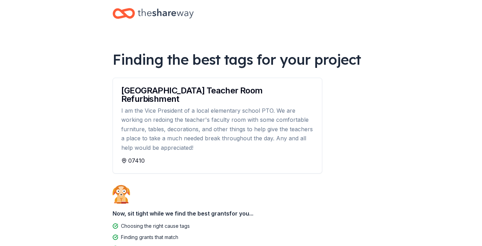 This screenshot has width=482, height=246. I want to click on div: I am the Vice President of a local elementary school PTO. We are working on redoing the teacher's..., so click(217, 129).